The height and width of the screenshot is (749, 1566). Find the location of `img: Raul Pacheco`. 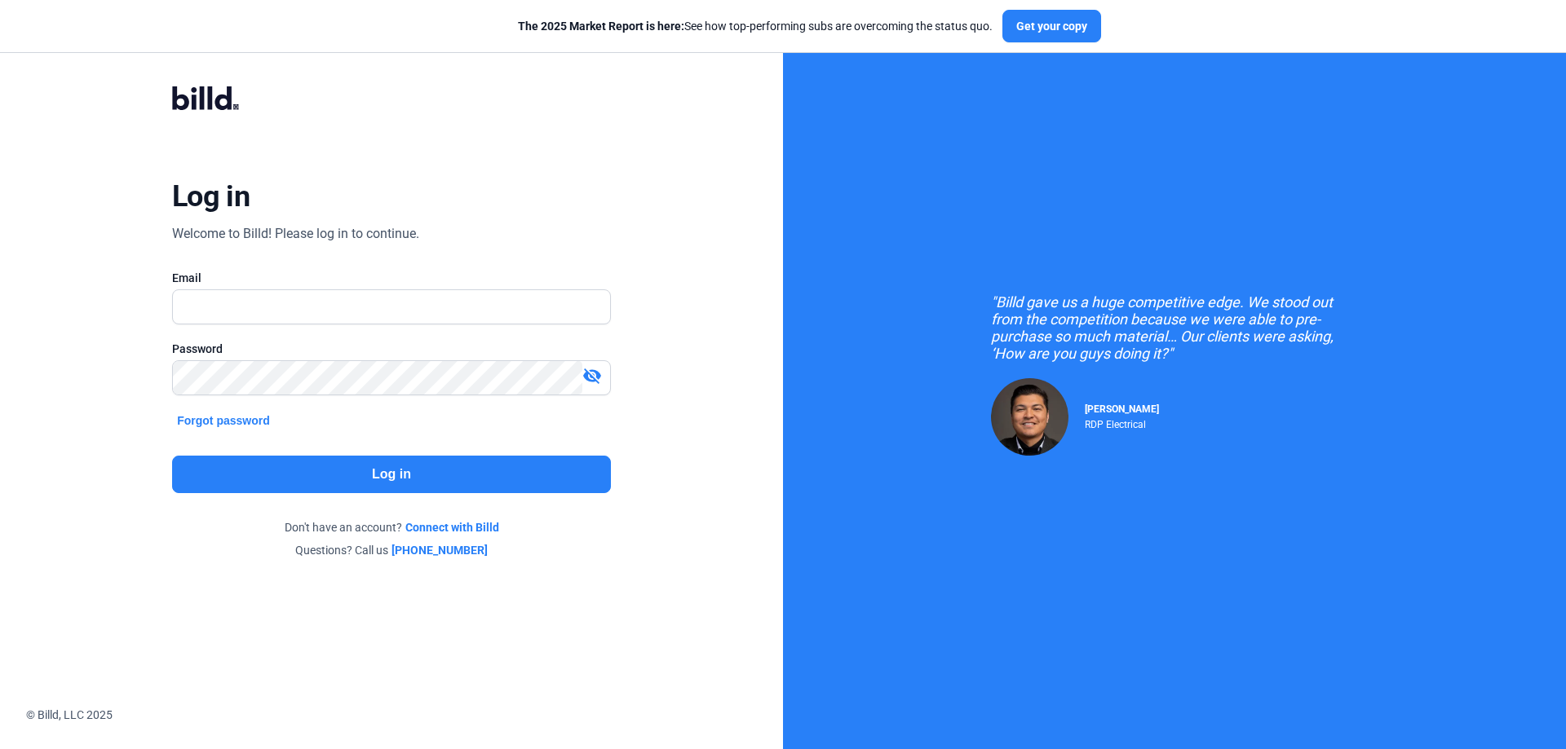

img: Raul Pacheco is located at coordinates (1029, 417).